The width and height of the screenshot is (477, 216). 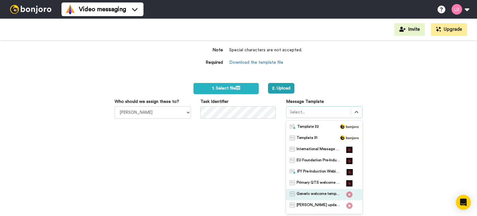 What do you see at coordinates (410, 30) in the screenshot?
I see `a: Invite` at bounding box center [410, 30].